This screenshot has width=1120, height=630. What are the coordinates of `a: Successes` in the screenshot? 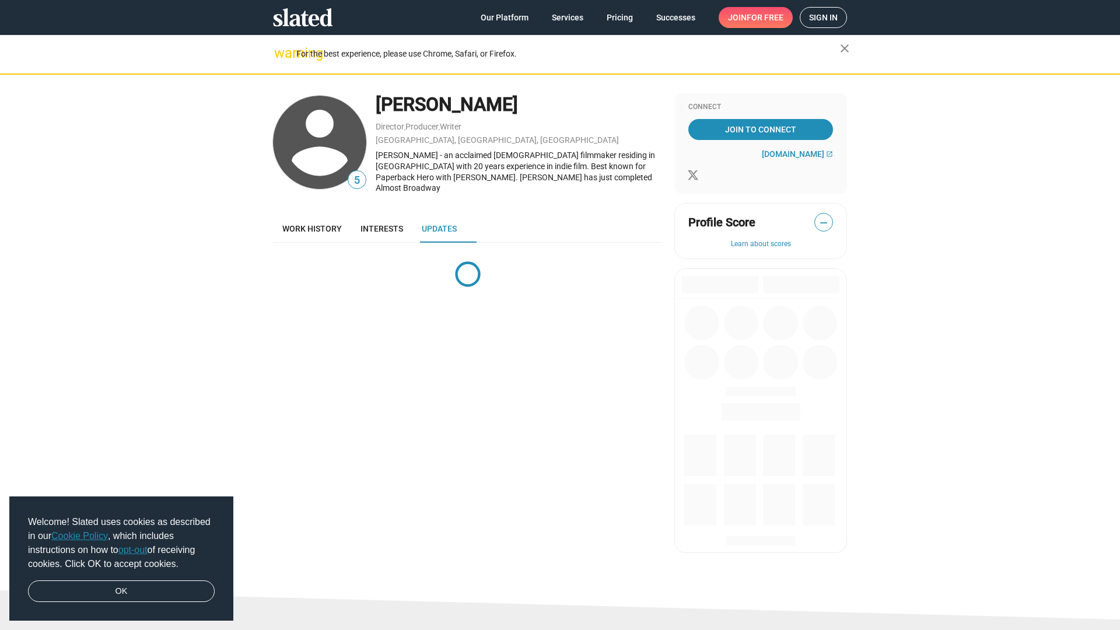 It's located at (675, 17).